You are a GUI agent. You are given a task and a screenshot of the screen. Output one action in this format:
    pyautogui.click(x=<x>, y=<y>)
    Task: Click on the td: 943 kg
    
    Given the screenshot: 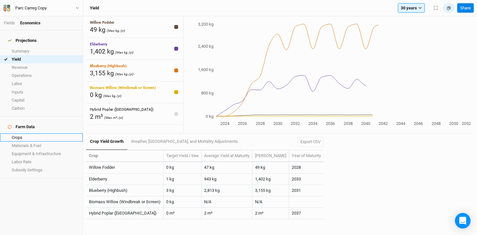 What is the action you would take?
    pyautogui.click(x=227, y=179)
    